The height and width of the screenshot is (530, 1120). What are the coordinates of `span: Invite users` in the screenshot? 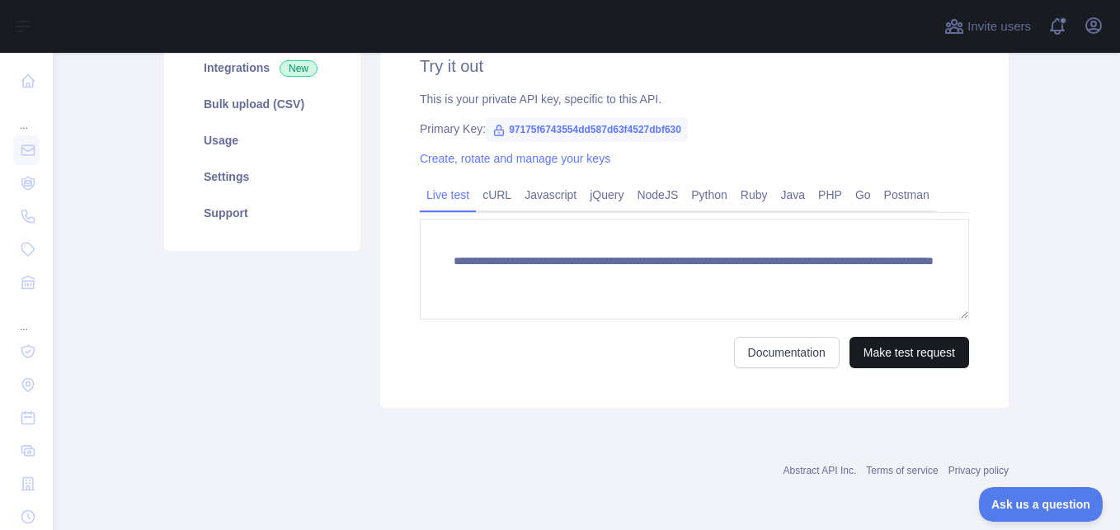 It's located at (999, 26).